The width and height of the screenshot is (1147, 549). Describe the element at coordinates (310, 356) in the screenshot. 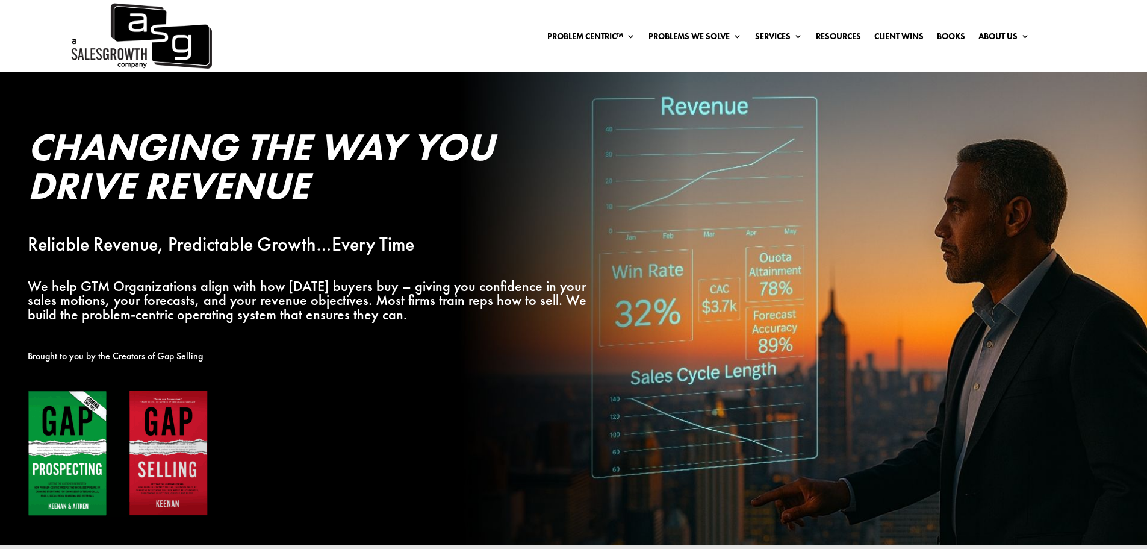

I see `p: Brought to you by the Creators of Gap Selling` at that location.